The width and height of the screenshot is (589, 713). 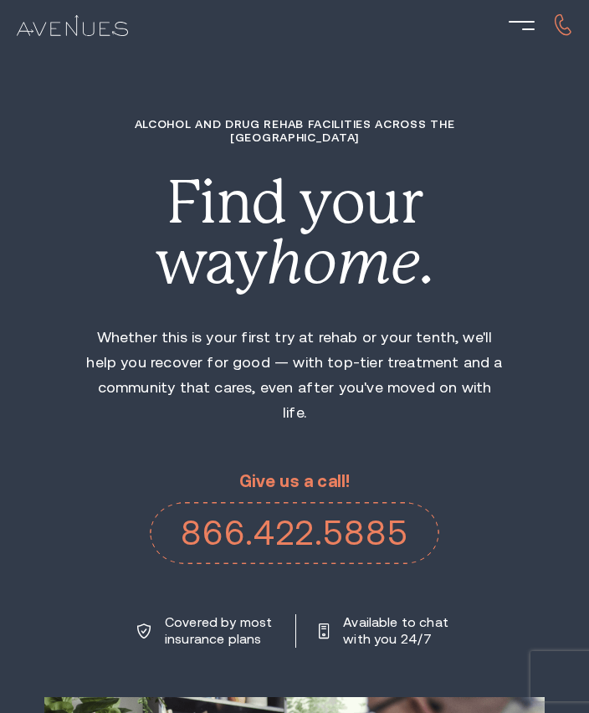 I want to click on p: Give us a call!, so click(x=295, y=481).